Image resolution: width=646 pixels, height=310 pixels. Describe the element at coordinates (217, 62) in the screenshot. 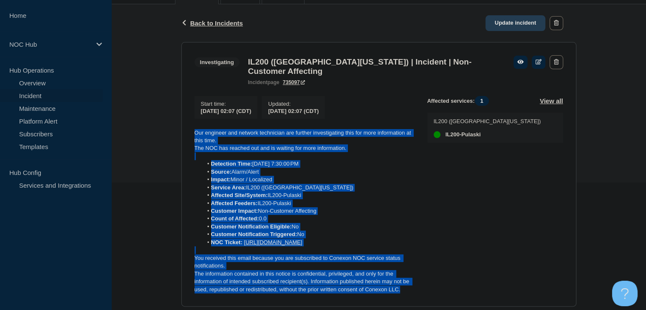

I see `span: Investigating` at that location.